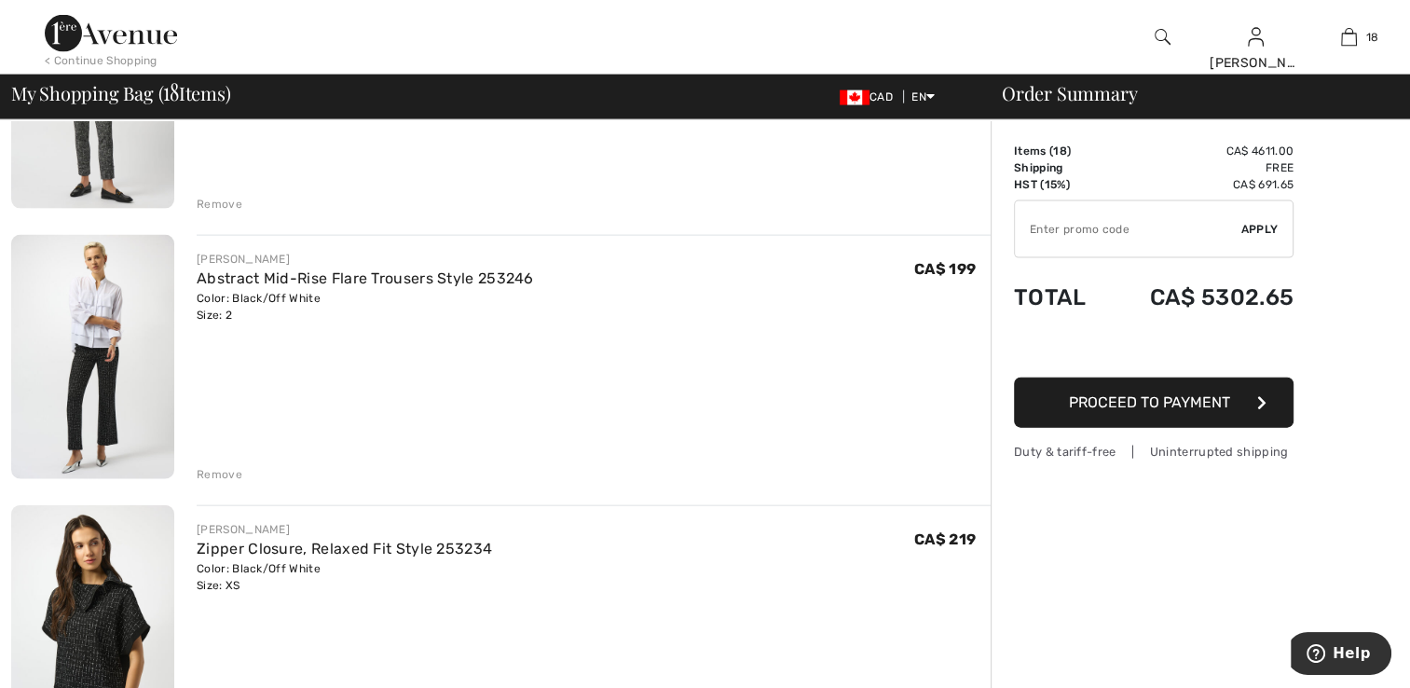 The image size is (1410, 688). What do you see at coordinates (1201, 168) in the screenshot?
I see `td: Free` at bounding box center [1201, 168].